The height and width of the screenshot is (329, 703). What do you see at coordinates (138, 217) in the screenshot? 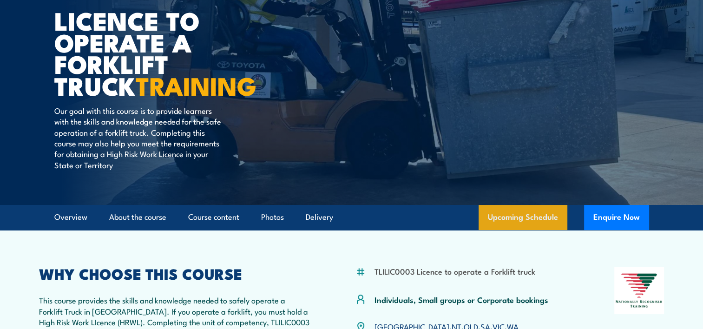
I see `a: About the course` at bounding box center [138, 217].